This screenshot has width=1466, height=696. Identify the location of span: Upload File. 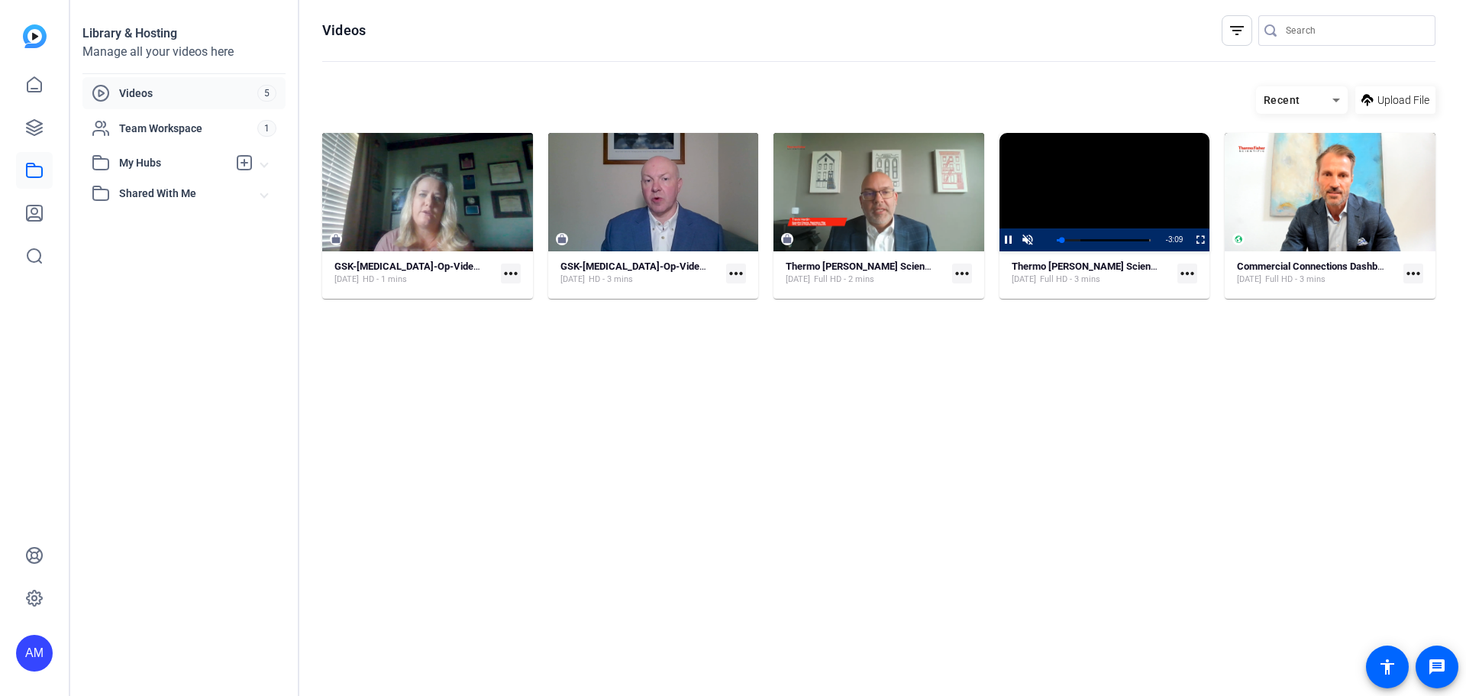
(1404, 100).